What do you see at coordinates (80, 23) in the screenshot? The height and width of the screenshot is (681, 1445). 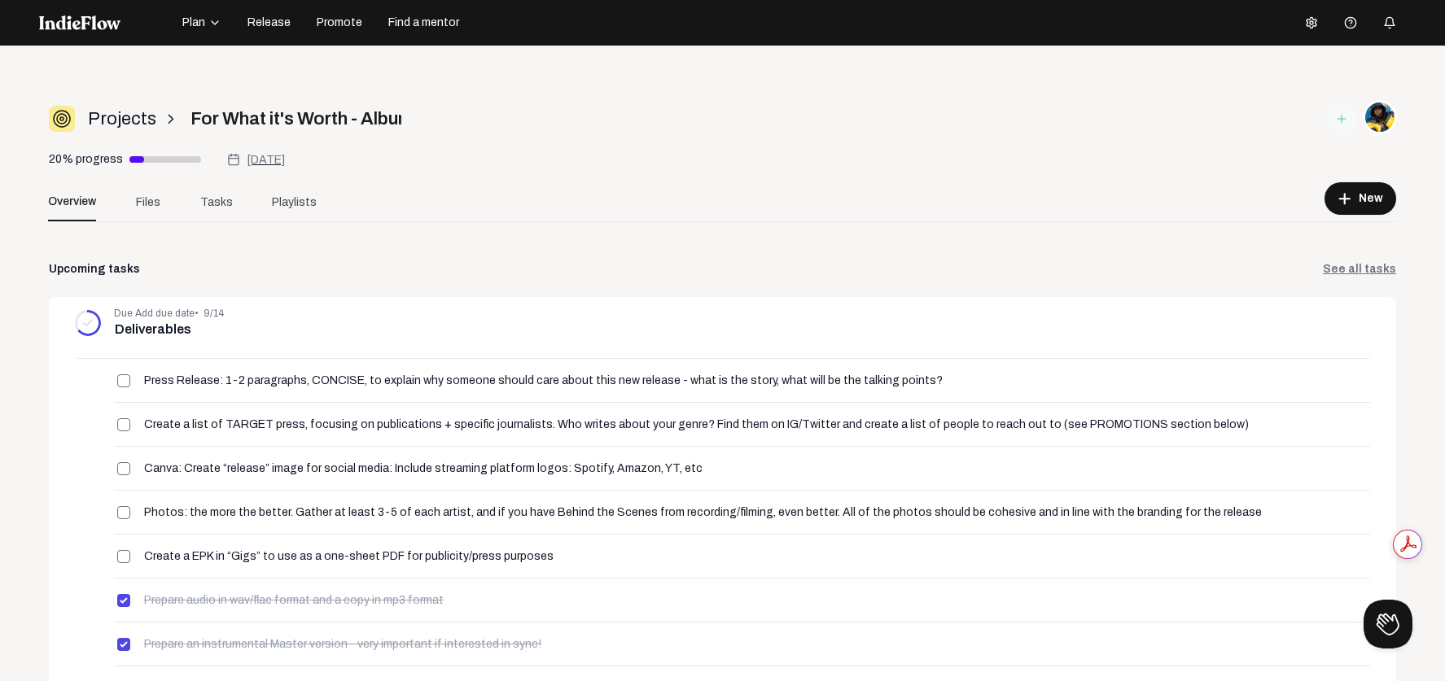 I see `img: indieflow-logo-white.svg` at bounding box center [80, 23].